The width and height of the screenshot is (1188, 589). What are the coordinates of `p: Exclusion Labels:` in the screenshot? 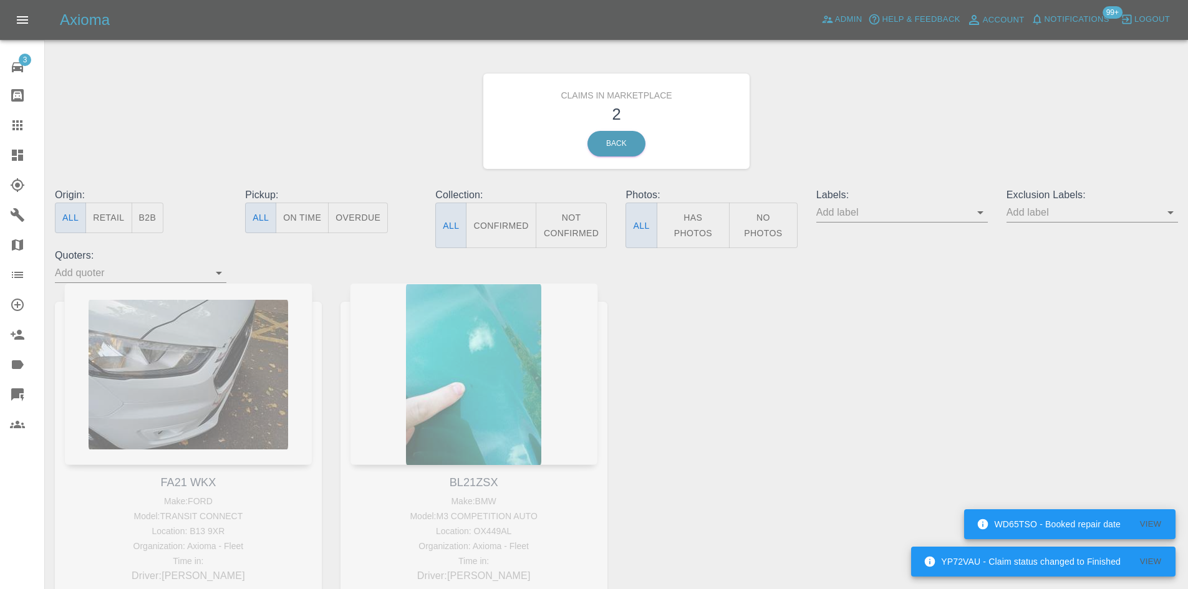 It's located at (1092, 195).